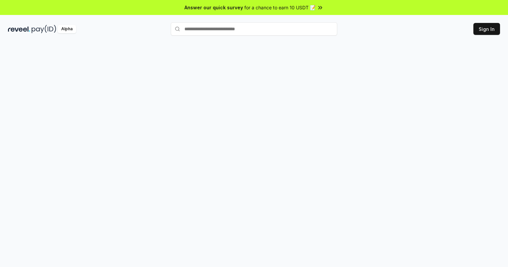 The image size is (508, 267). What do you see at coordinates (44, 29) in the screenshot?
I see `img: pay_id` at bounding box center [44, 29].